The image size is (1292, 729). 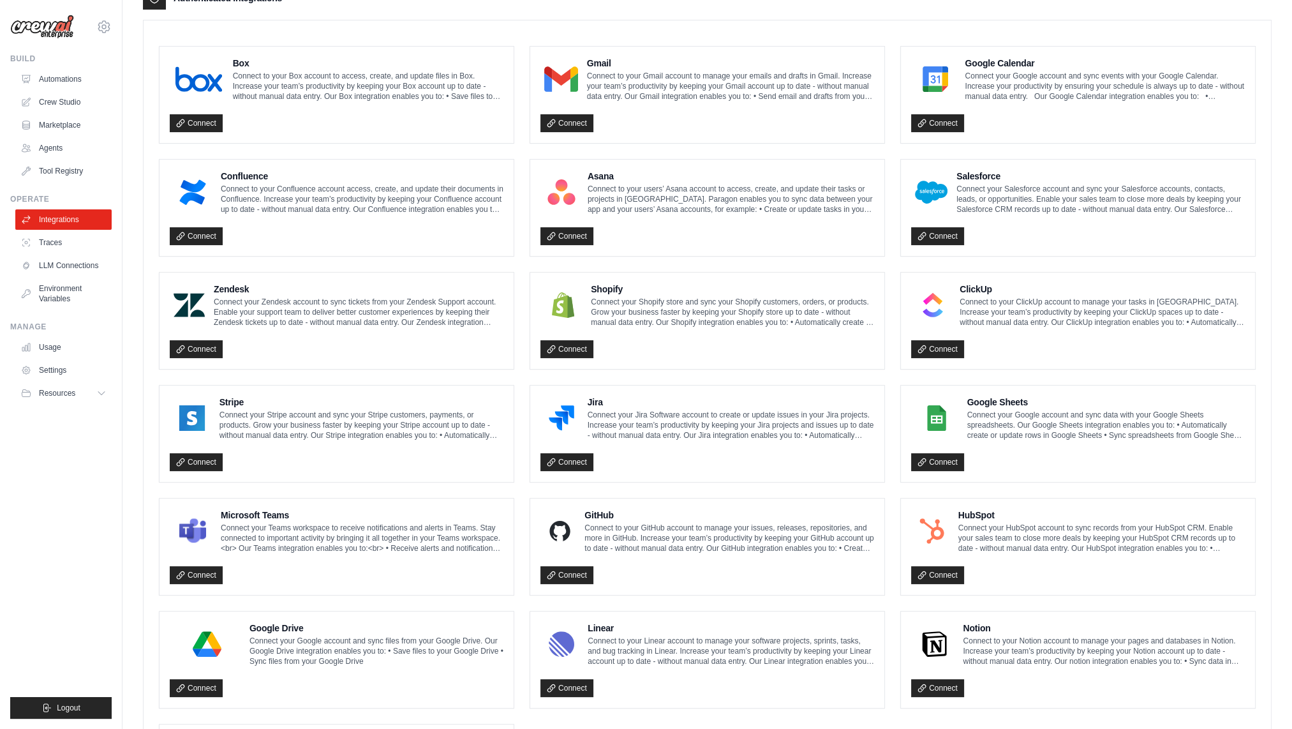 I want to click on img: Google Drive Logo, so click(x=207, y=644).